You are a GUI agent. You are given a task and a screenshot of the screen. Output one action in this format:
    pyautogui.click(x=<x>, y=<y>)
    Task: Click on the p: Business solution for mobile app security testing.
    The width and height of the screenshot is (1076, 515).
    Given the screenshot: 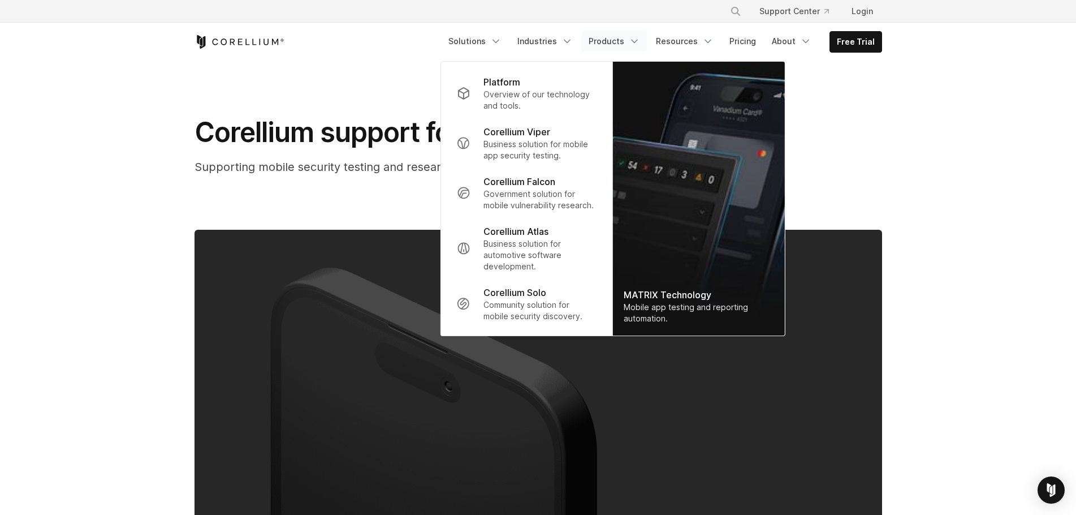 What is the action you would take?
    pyautogui.click(x=539, y=150)
    